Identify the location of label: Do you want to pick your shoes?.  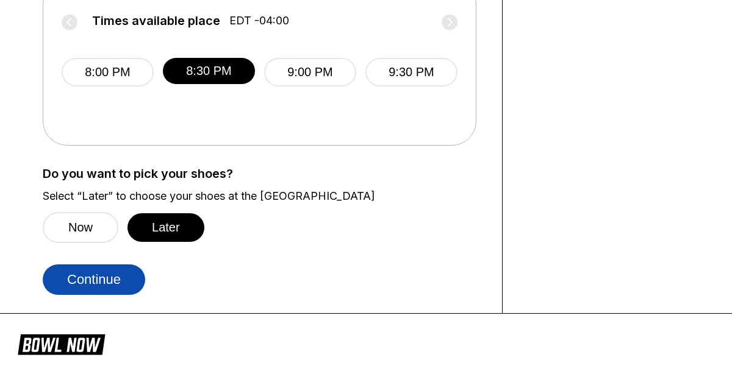
(263, 174).